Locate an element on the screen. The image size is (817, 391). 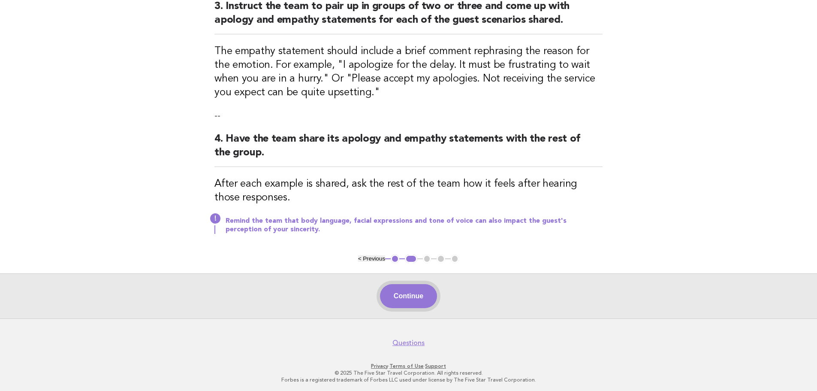
h3: After each example is shared, ask the rest of the team how it feels after hearing those responses. is located at coordinates (408, 191).